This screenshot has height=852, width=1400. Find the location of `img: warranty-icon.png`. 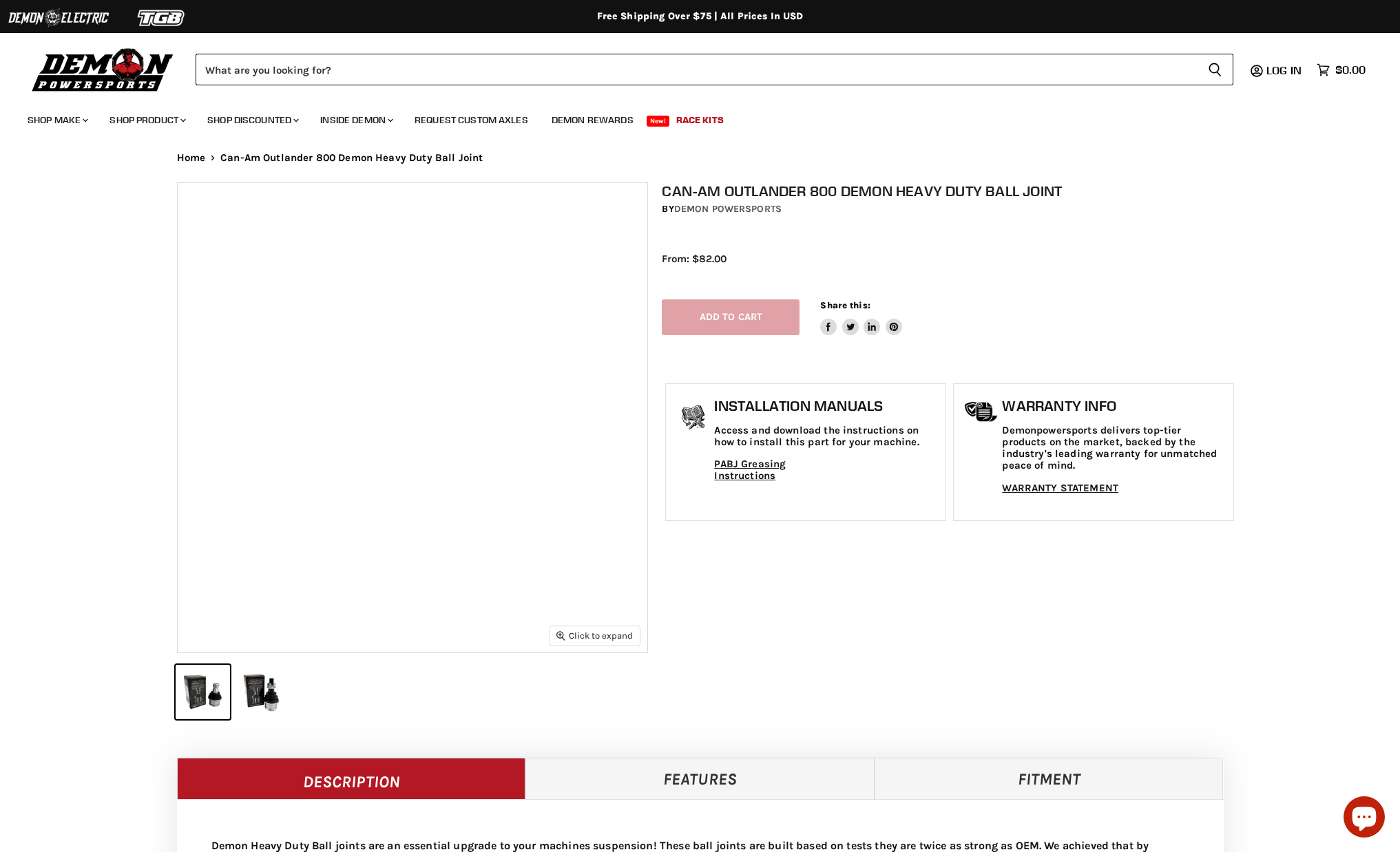

img: warranty-icon.png is located at coordinates (981, 412).